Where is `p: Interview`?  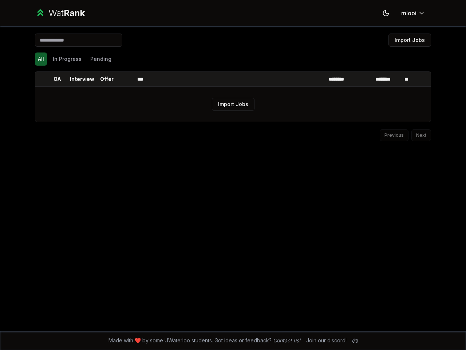
p: Interview is located at coordinates (82, 79).